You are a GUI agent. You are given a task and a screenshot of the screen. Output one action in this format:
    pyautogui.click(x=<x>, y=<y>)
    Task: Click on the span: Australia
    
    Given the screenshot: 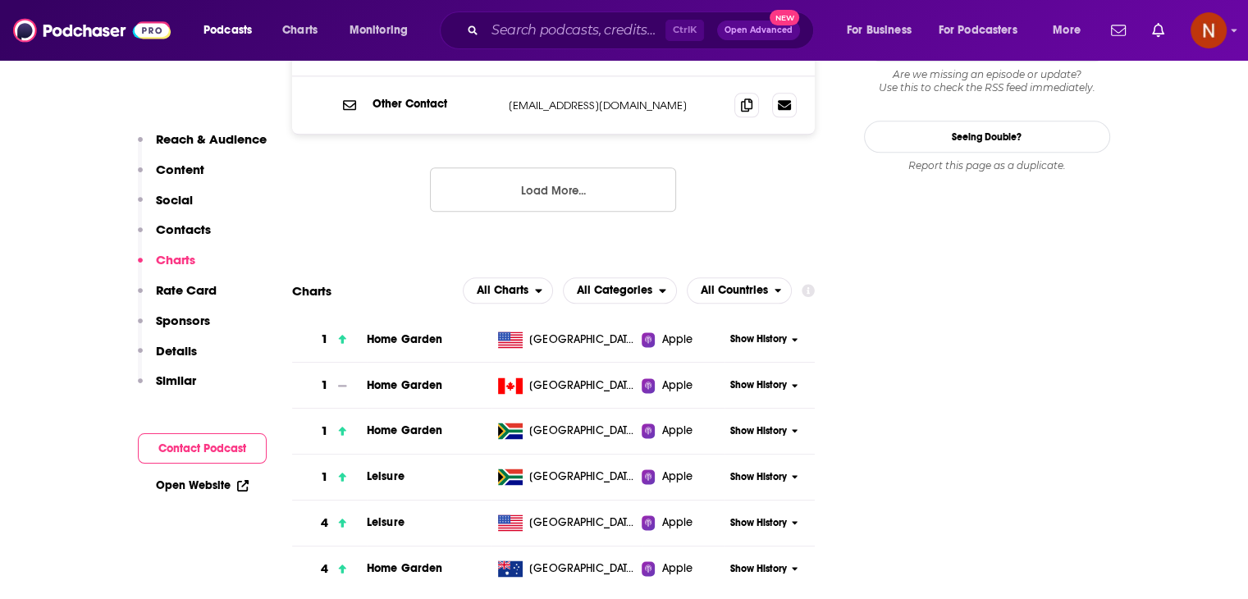 What is the action you would take?
    pyautogui.click(x=582, y=569)
    